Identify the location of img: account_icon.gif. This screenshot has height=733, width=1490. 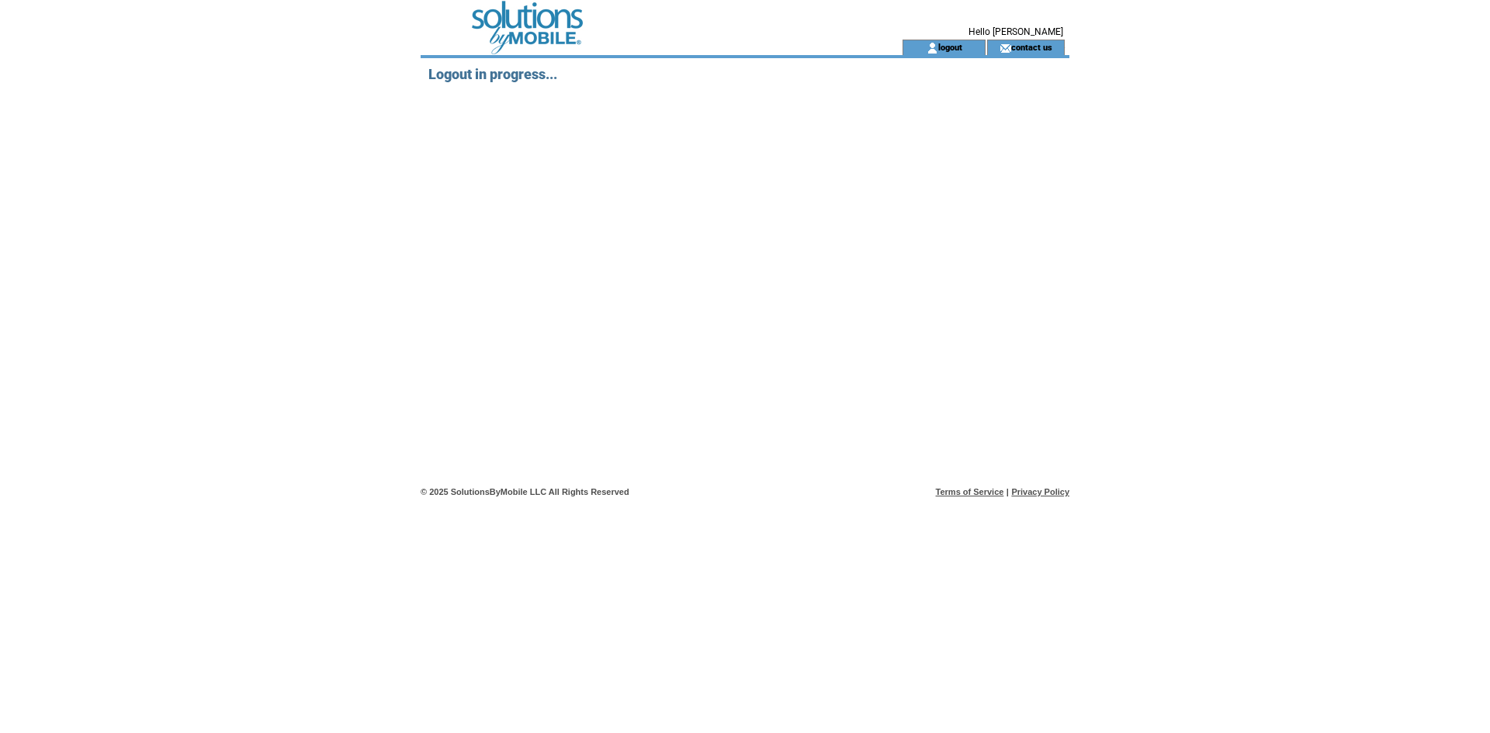
(932, 48).